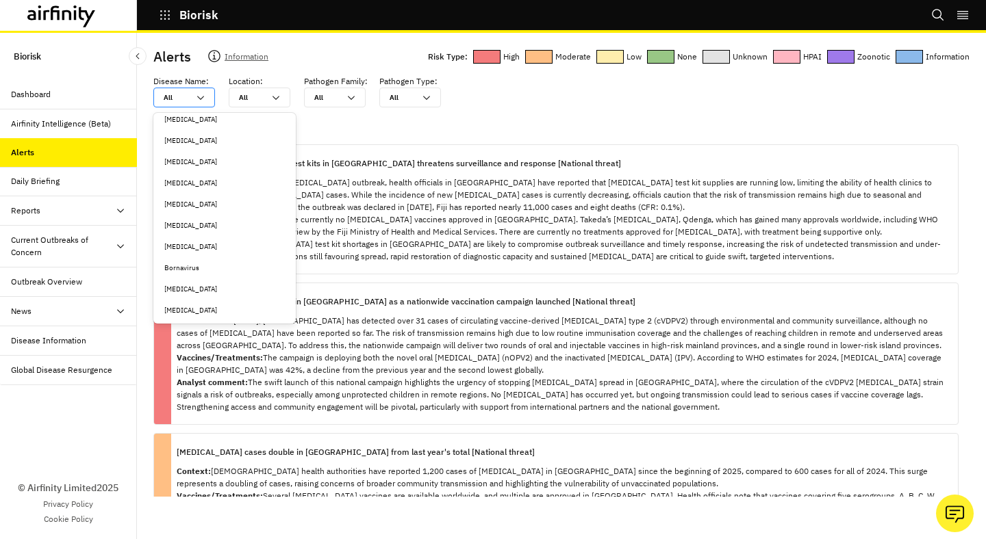 This screenshot has width=986, height=539. Describe the element at coordinates (335, 81) in the screenshot. I see `p: Pathogen Family :` at that location.